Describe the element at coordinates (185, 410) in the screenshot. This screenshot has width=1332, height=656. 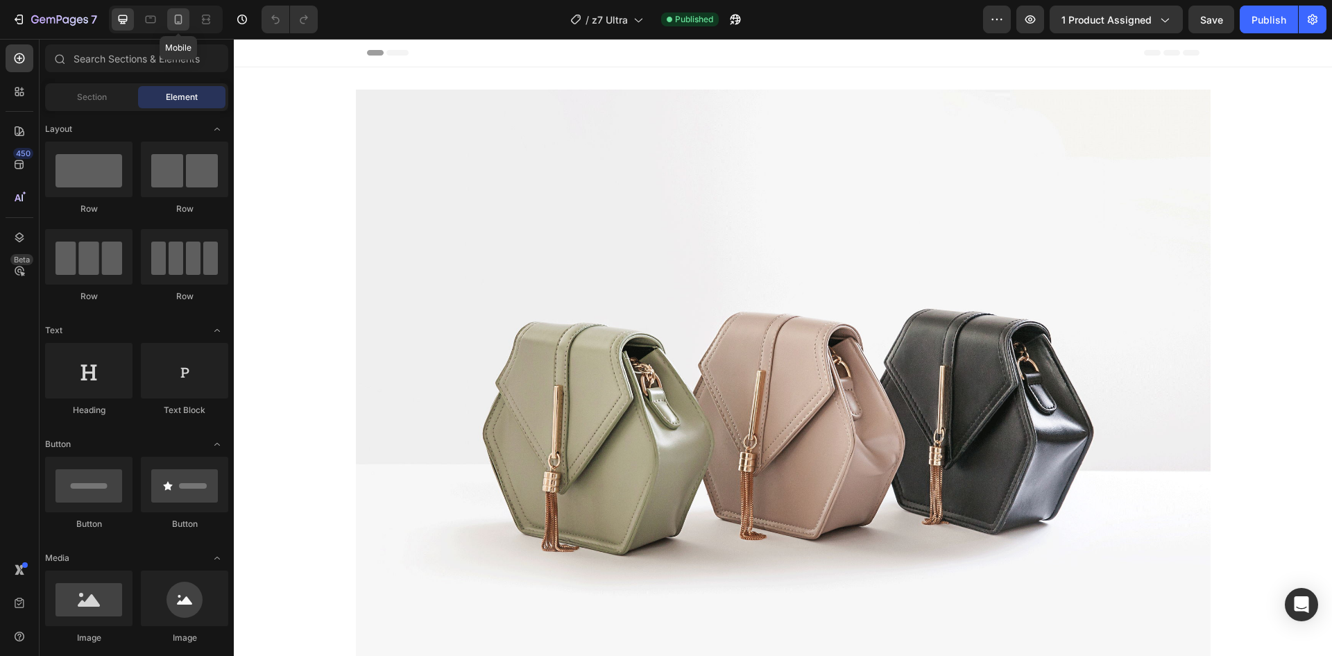
I see `div: Text Block` at that location.